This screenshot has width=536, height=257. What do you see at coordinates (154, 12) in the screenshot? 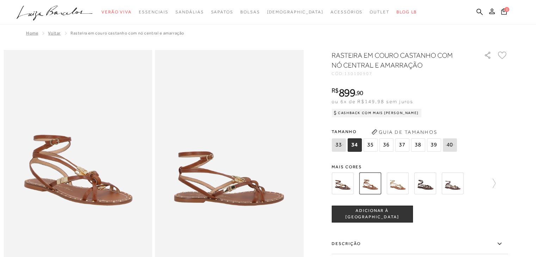
I see `span: Essenciais` at bounding box center [154, 12].